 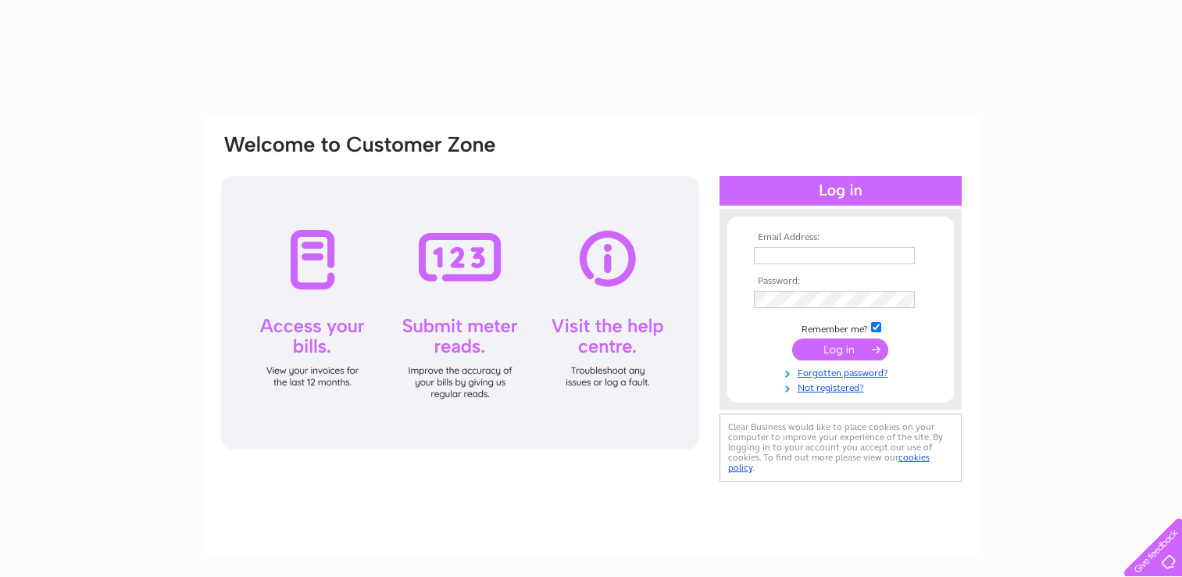 I want to click on th: Password:, so click(x=841, y=281).